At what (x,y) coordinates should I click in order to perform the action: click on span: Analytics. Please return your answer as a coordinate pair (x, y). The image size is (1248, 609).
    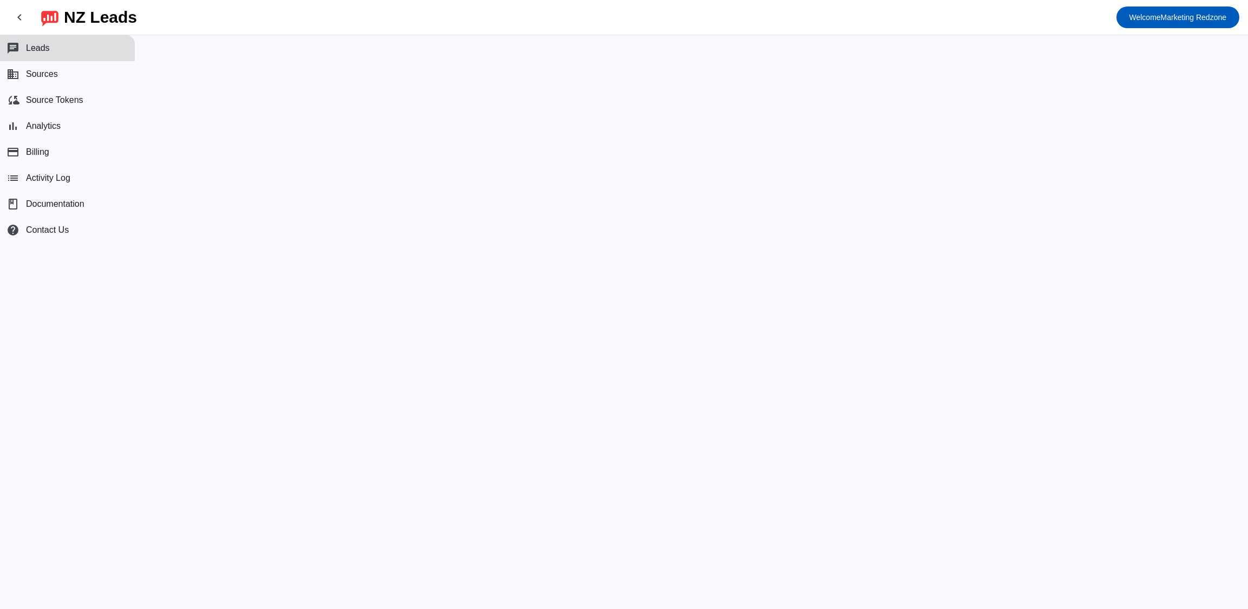
    Looking at the image, I should click on (43, 126).